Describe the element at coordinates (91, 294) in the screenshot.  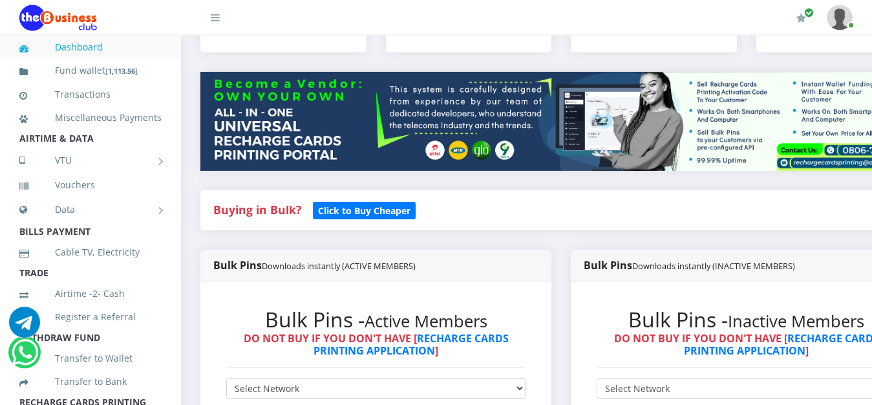
I see `a: Airtime -2- Cash` at that location.